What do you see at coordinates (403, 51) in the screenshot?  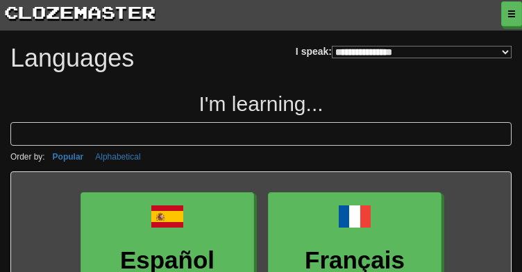 I see `label: I speak:` at bounding box center [403, 51].